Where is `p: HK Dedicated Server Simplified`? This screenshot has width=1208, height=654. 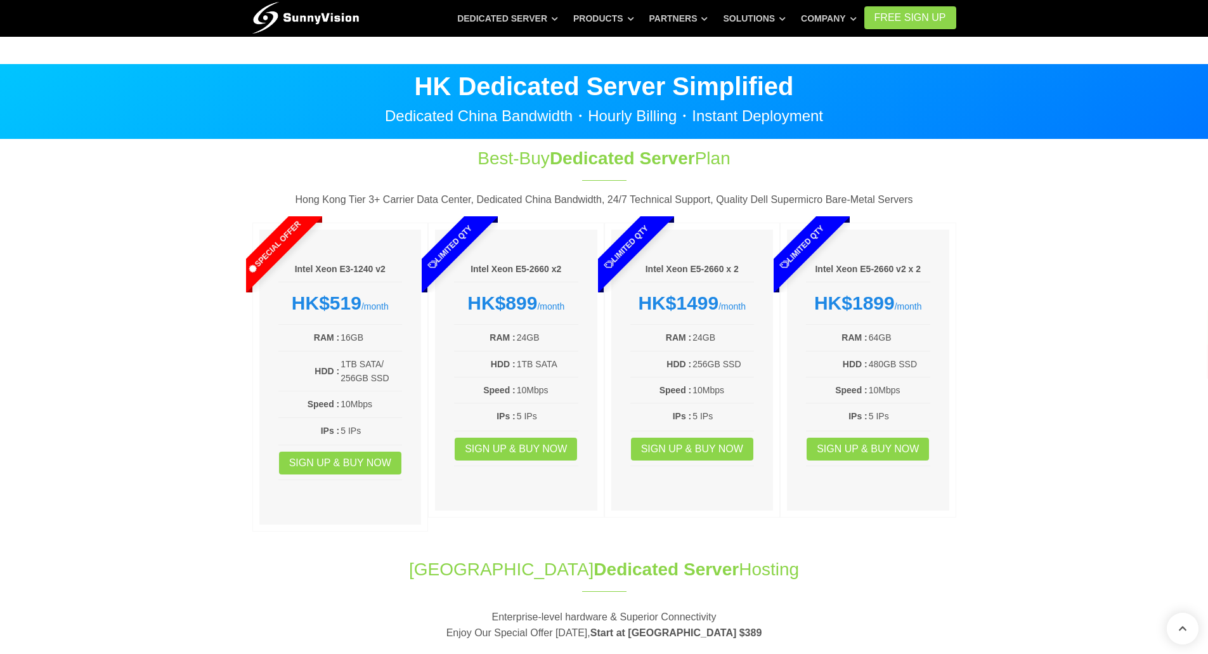 p: HK Dedicated Server Simplified is located at coordinates (604, 86).